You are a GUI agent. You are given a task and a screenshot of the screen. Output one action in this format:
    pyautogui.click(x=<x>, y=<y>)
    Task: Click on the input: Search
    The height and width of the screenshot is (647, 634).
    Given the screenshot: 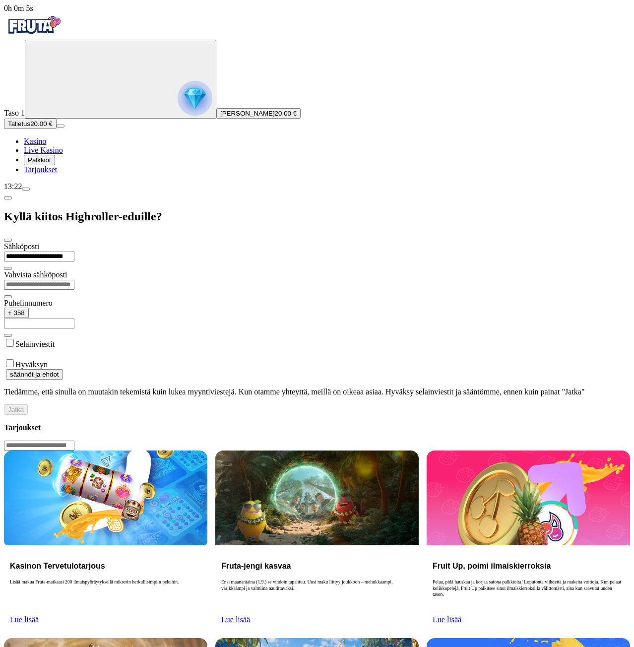 What is the action you would take?
    pyautogui.click(x=39, y=445)
    